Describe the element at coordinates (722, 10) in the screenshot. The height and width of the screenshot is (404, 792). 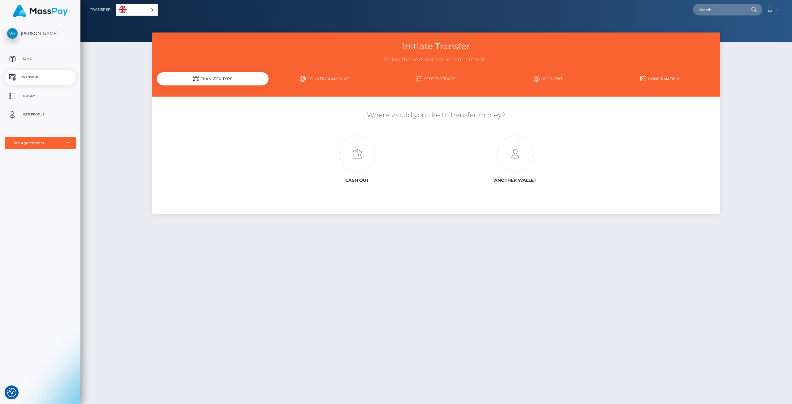
I see `input: Search...` at that location.